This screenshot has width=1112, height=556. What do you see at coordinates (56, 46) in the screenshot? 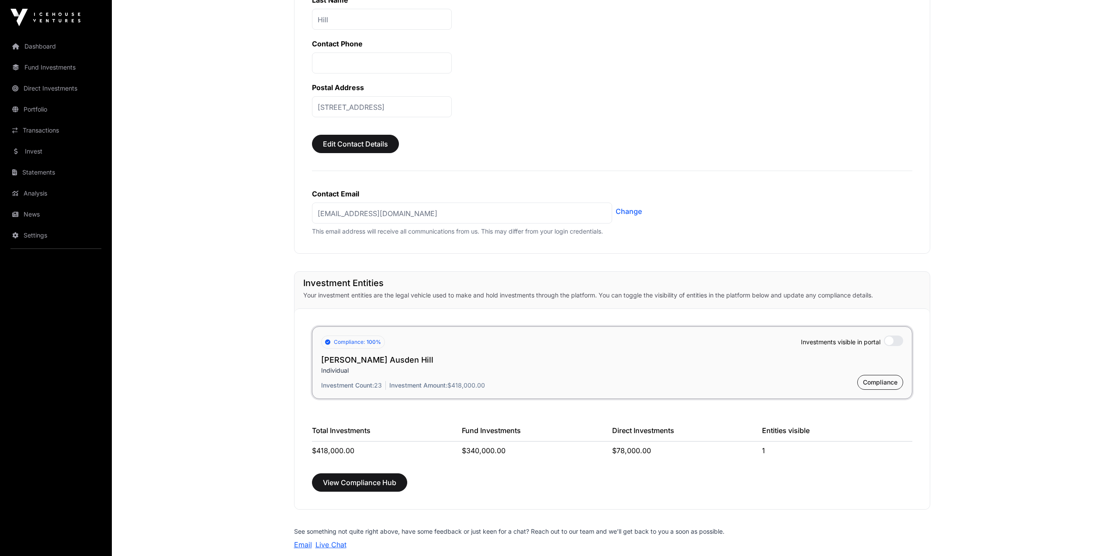
I see `a: Dashboard` at bounding box center [56, 46].